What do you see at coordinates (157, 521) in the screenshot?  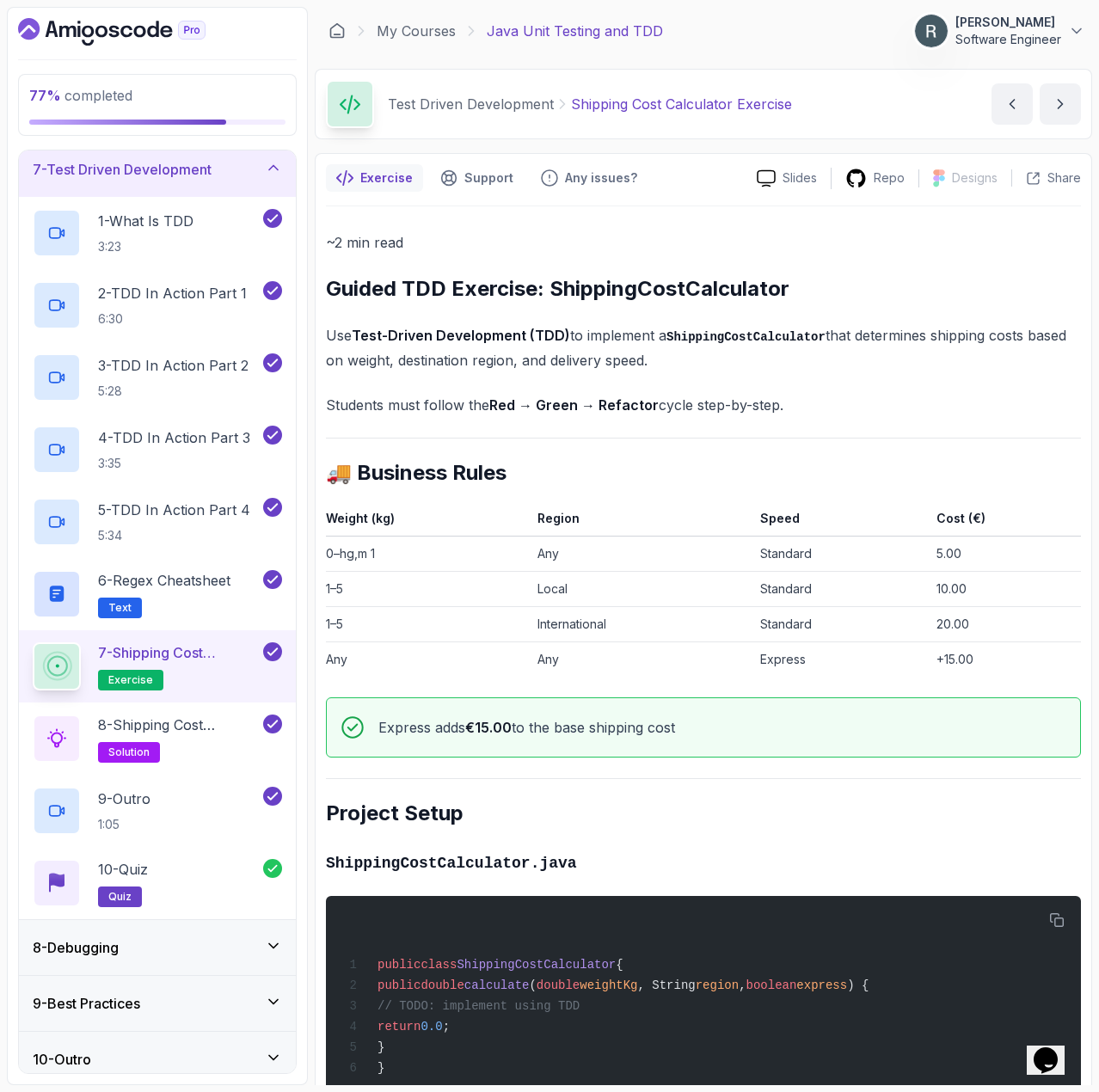 I see `button: 5-TDD In Action Part 45:34` at bounding box center [157, 521].